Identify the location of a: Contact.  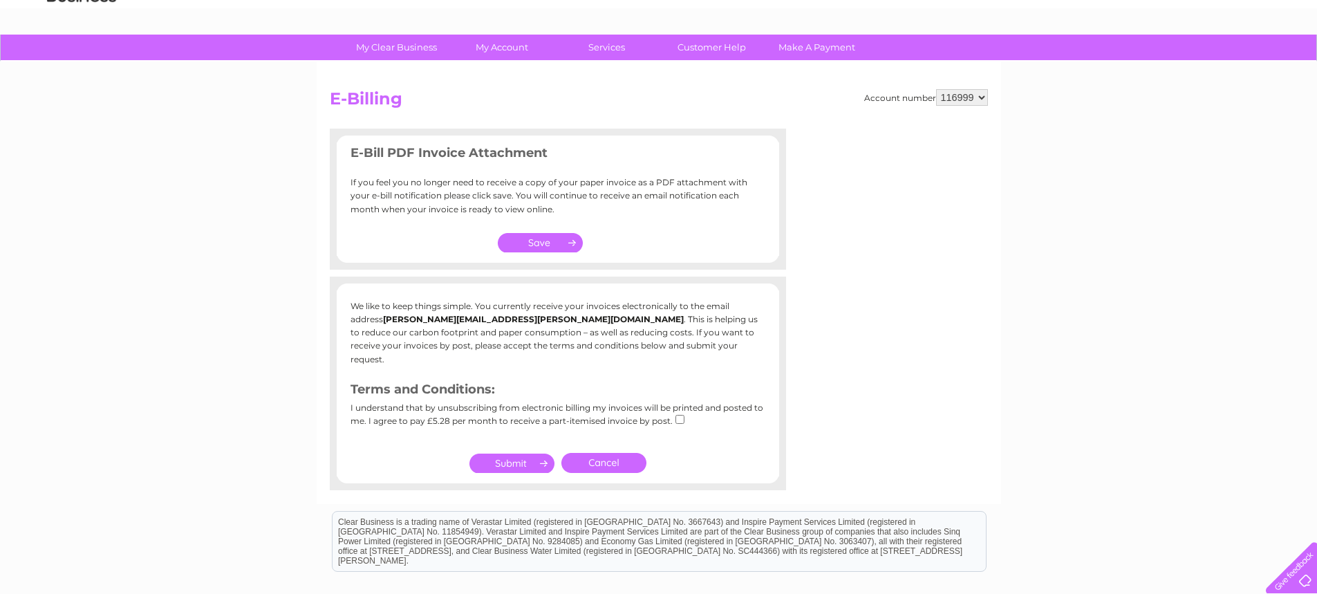
(1242, 64).